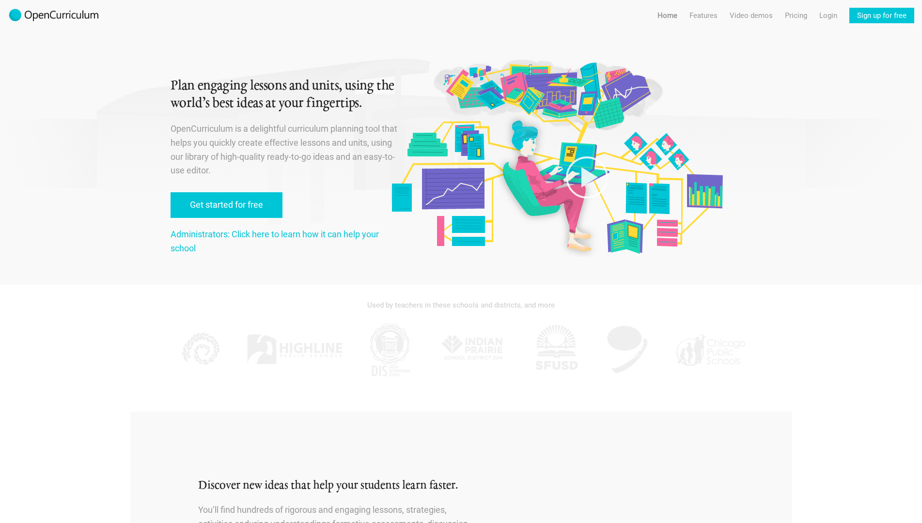 Image resolution: width=922 pixels, height=523 pixels. Describe the element at coordinates (461, 305) in the screenshot. I see `div: Used by teachers in these schools and districts, and more` at that location.